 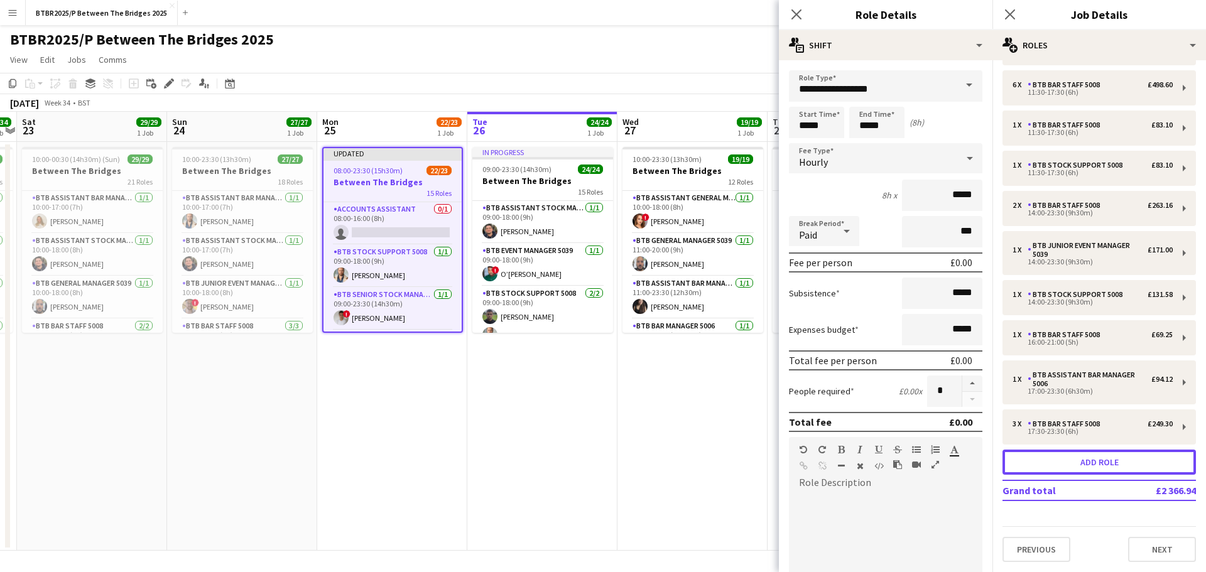 What do you see at coordinates (860, 466) in the screenshot?
I see `button: Clear Formatting` at bounding box center [860, 466].